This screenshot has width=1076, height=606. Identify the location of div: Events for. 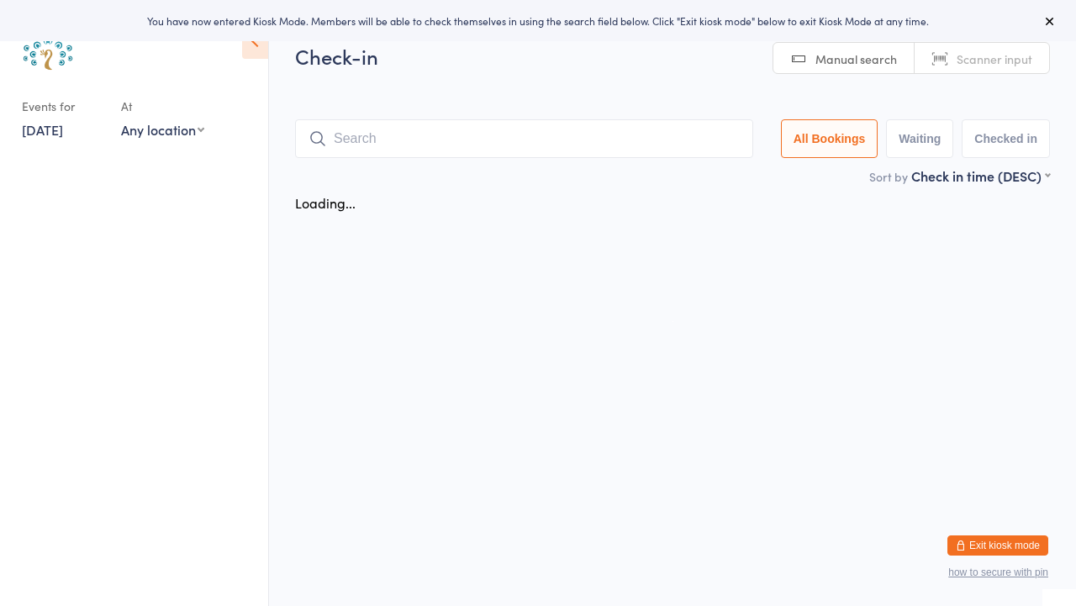
(63, 106).